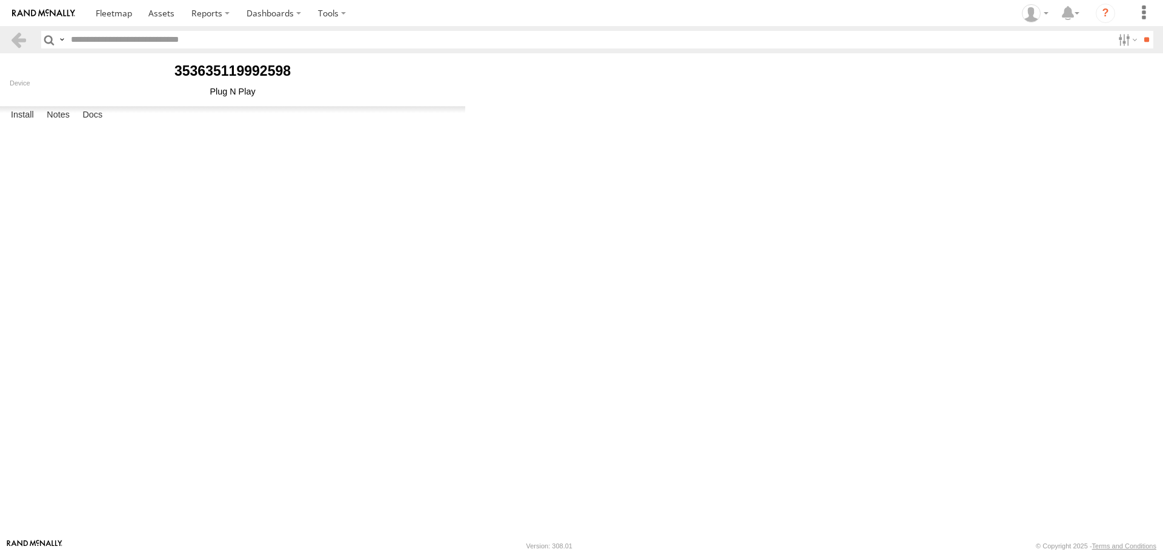 Image resolution: width=1163 pixels, height=552 pixels. I want to click on div: Plug N Play, so click(233, 91).